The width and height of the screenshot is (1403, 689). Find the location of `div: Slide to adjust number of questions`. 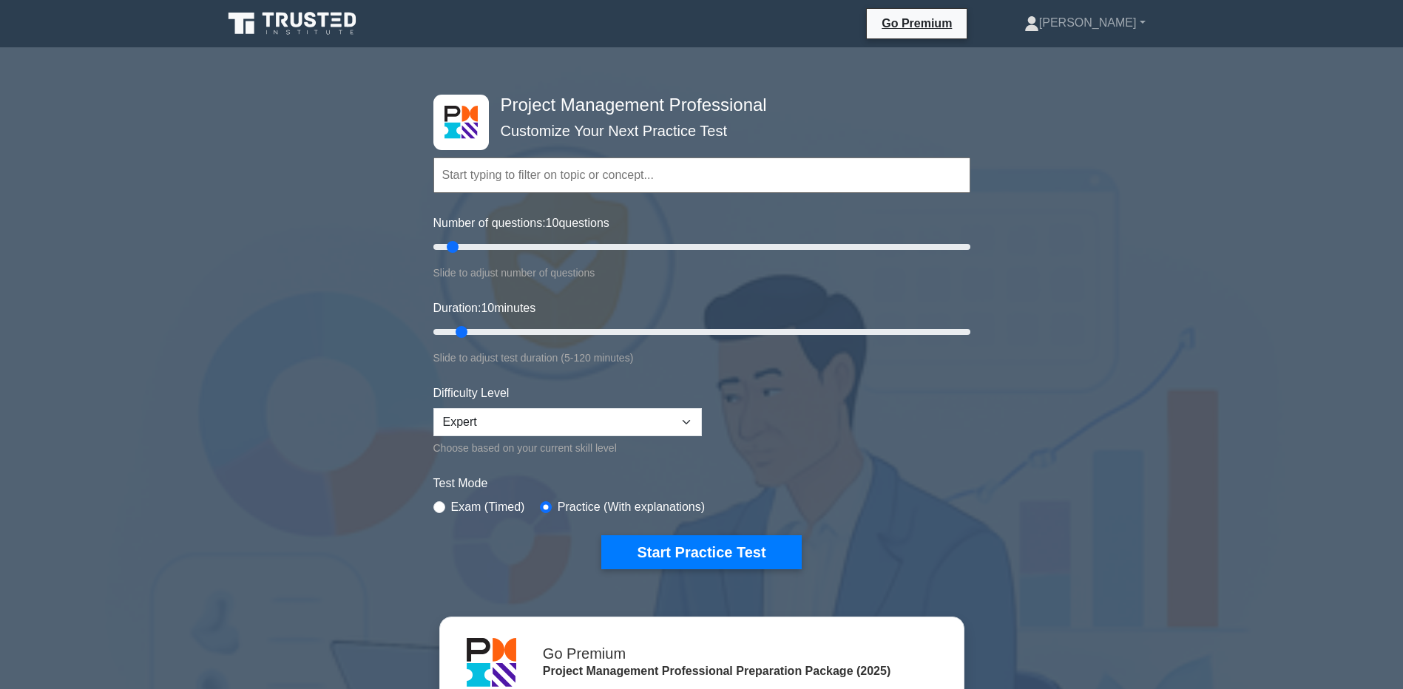

div: Slide to adjust number of questions is located at coordinates (702, 273).